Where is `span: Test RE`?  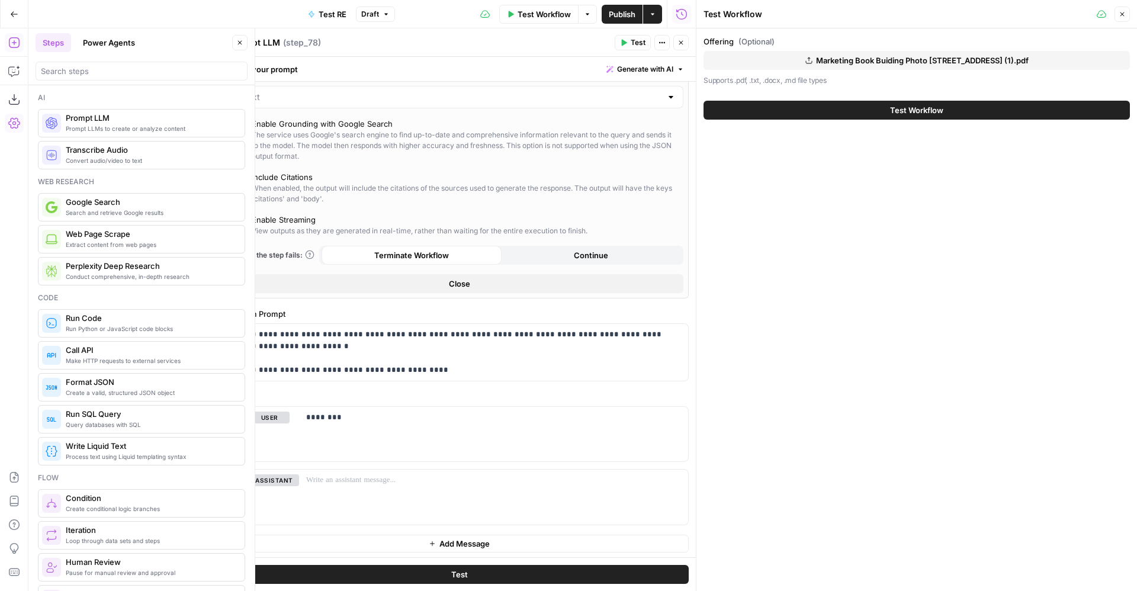 span: Test RE is located at coordinates (332, 14).